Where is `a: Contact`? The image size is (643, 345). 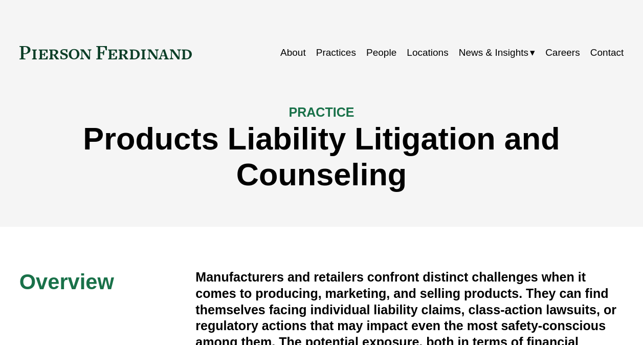
a: Contact is located at coordinates (607, 53).